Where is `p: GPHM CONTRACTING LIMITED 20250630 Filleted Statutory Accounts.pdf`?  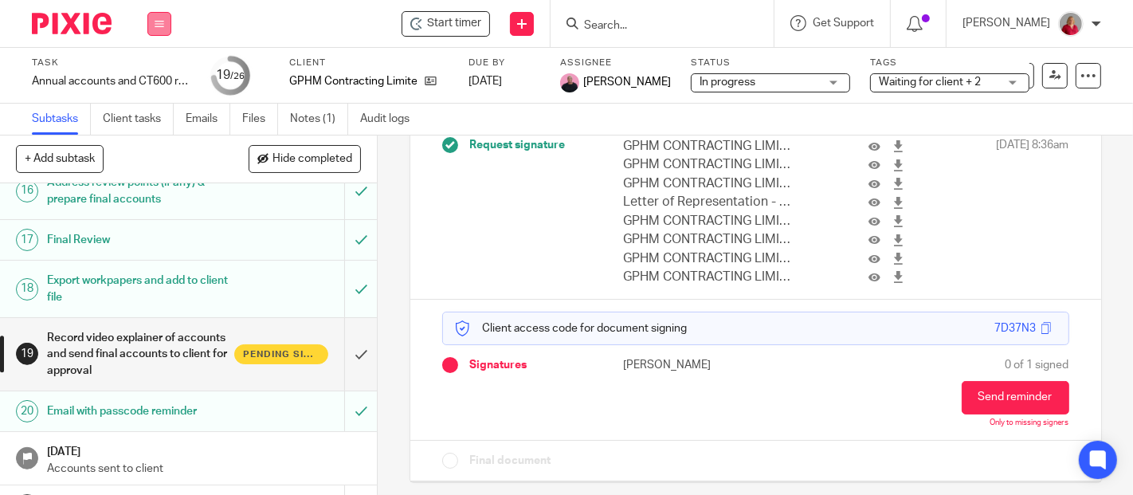
p: GPHM CONTRACTING LIMITED 20250630 Filleted Statutory Accounts.pdf is located at coordinates (707, 258).